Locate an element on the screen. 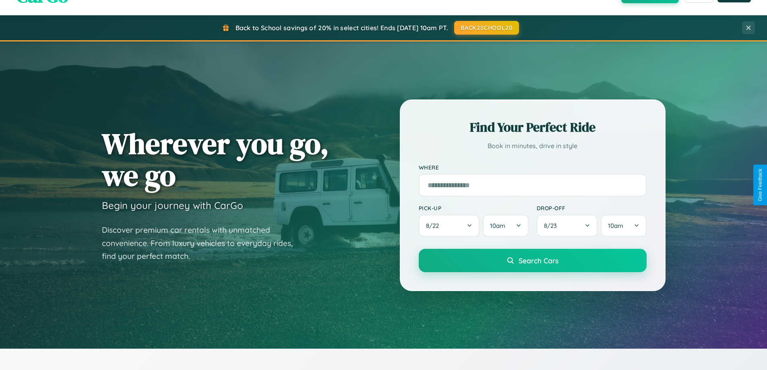 The image size is (767, 370). h3: Begin your journey with CarGo is located at coordinates (172, 205).